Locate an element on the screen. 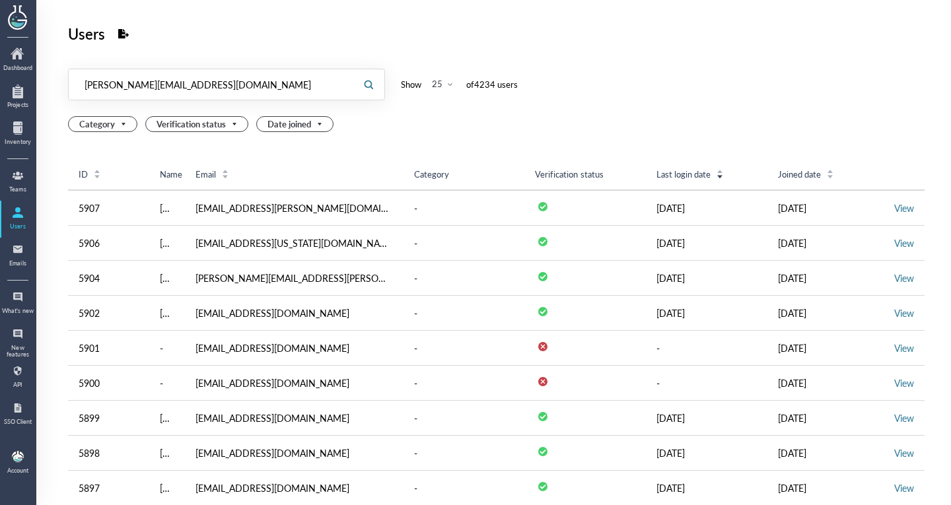 The image size is (951, 505). span: Last login date is located at coordinates (683, 174).